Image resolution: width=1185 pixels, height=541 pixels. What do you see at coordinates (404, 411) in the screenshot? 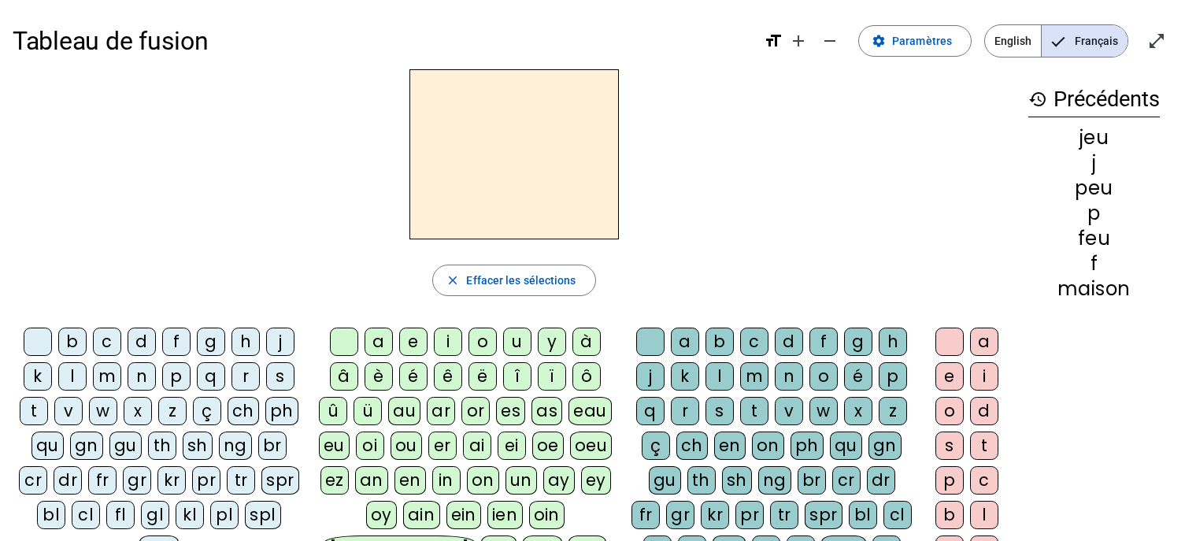
I see `div: au` at bounding box center [404, 411].